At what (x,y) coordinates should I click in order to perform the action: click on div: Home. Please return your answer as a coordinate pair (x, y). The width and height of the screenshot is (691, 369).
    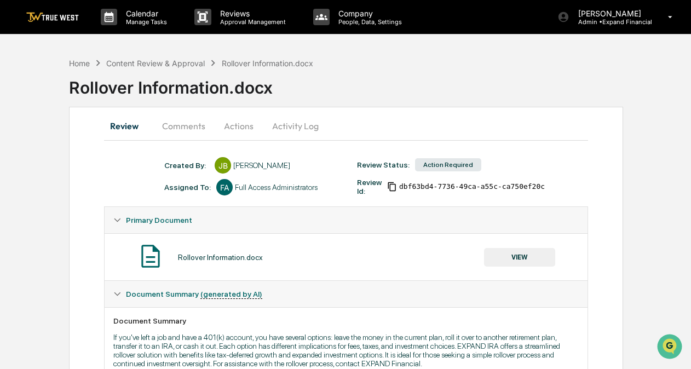
    Looking at the image, I should click on (79, 63).